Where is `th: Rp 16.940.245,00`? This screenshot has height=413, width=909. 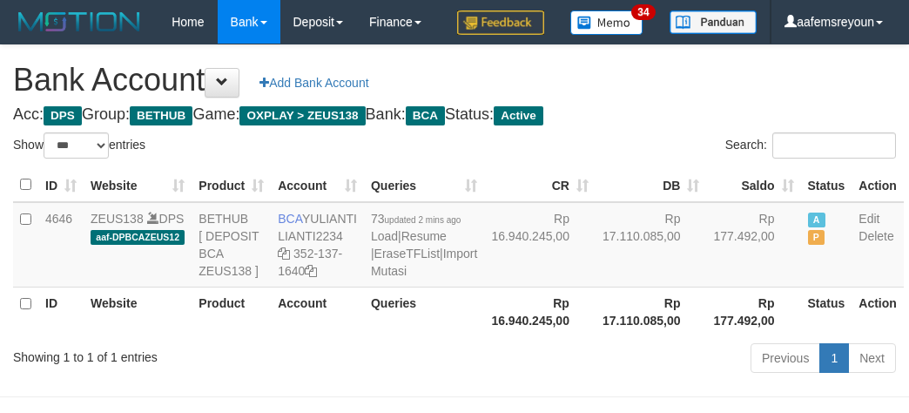 th: Rp 16.940.245,00 is located at coordinates (540, 311).